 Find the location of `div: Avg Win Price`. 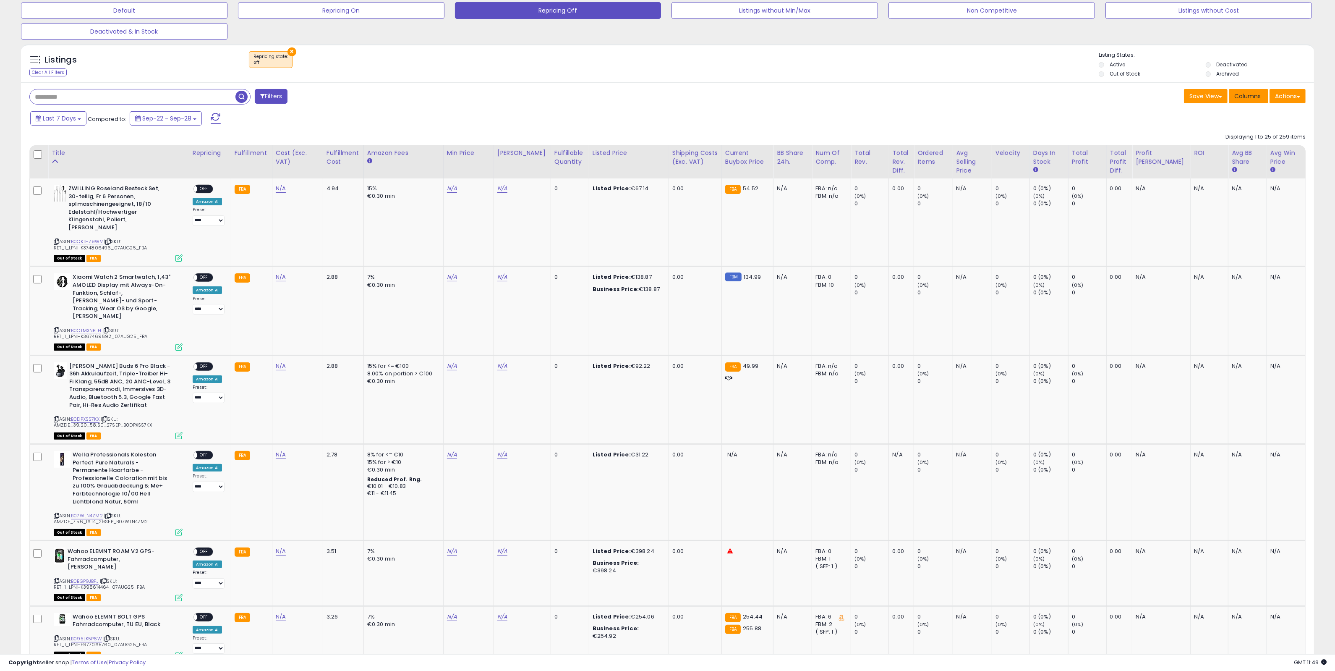

div: Avg Win Price is located at coordinates (1286, 157).